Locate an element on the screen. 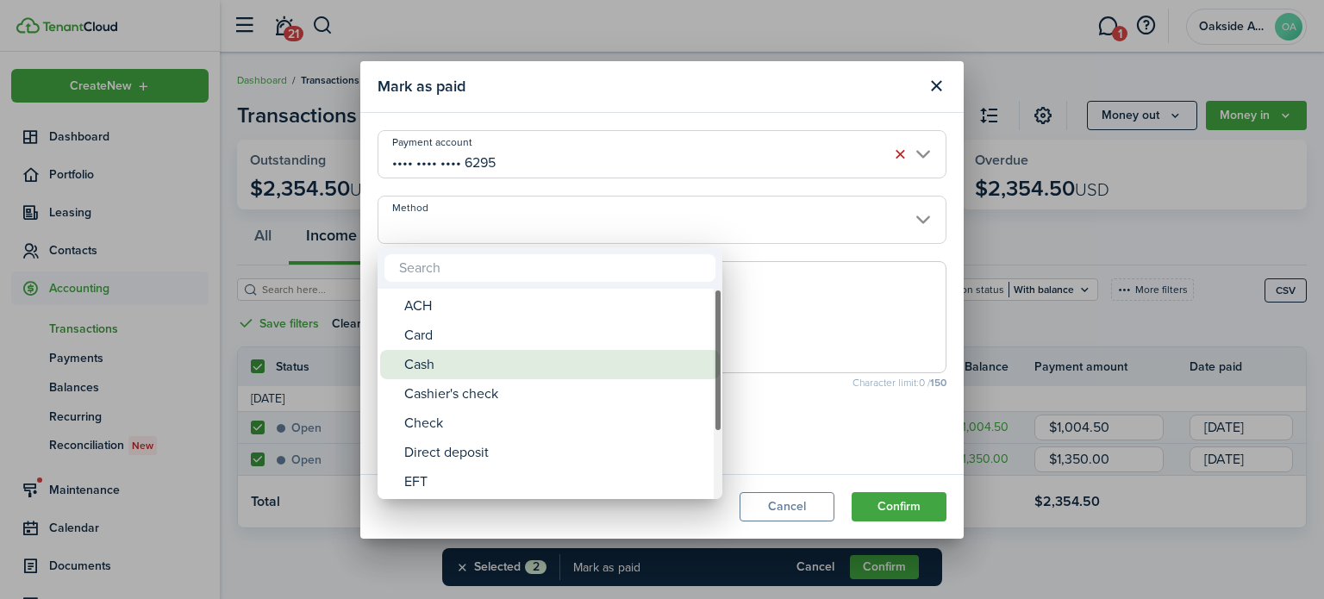  input: Search is located at coordinates (550, 268).